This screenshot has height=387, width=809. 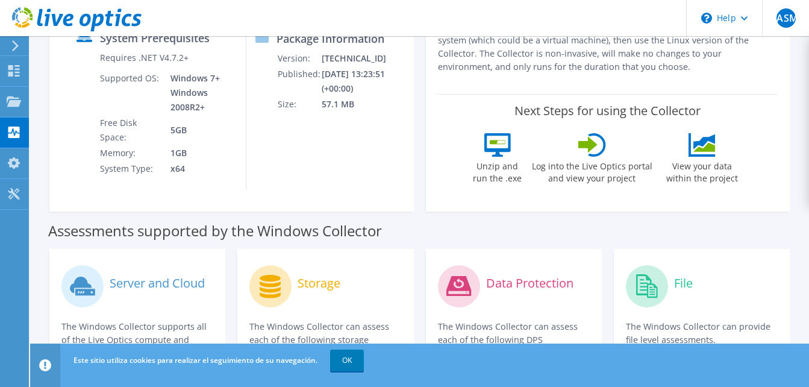 What do you see at coordinates (299, 58) in the screenshot?
I see `td: Version:` at bounding box center [299, 58].